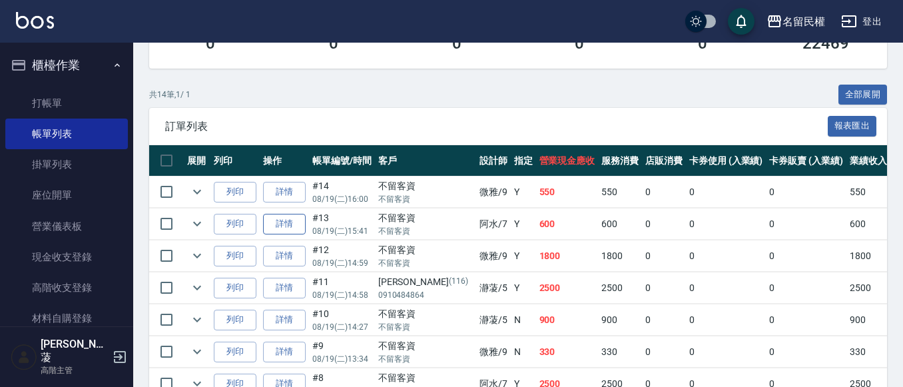  Describe the element at coordinates (493, 288) in the screenshot. I see `td: 瀞蓤 /5` at that location.